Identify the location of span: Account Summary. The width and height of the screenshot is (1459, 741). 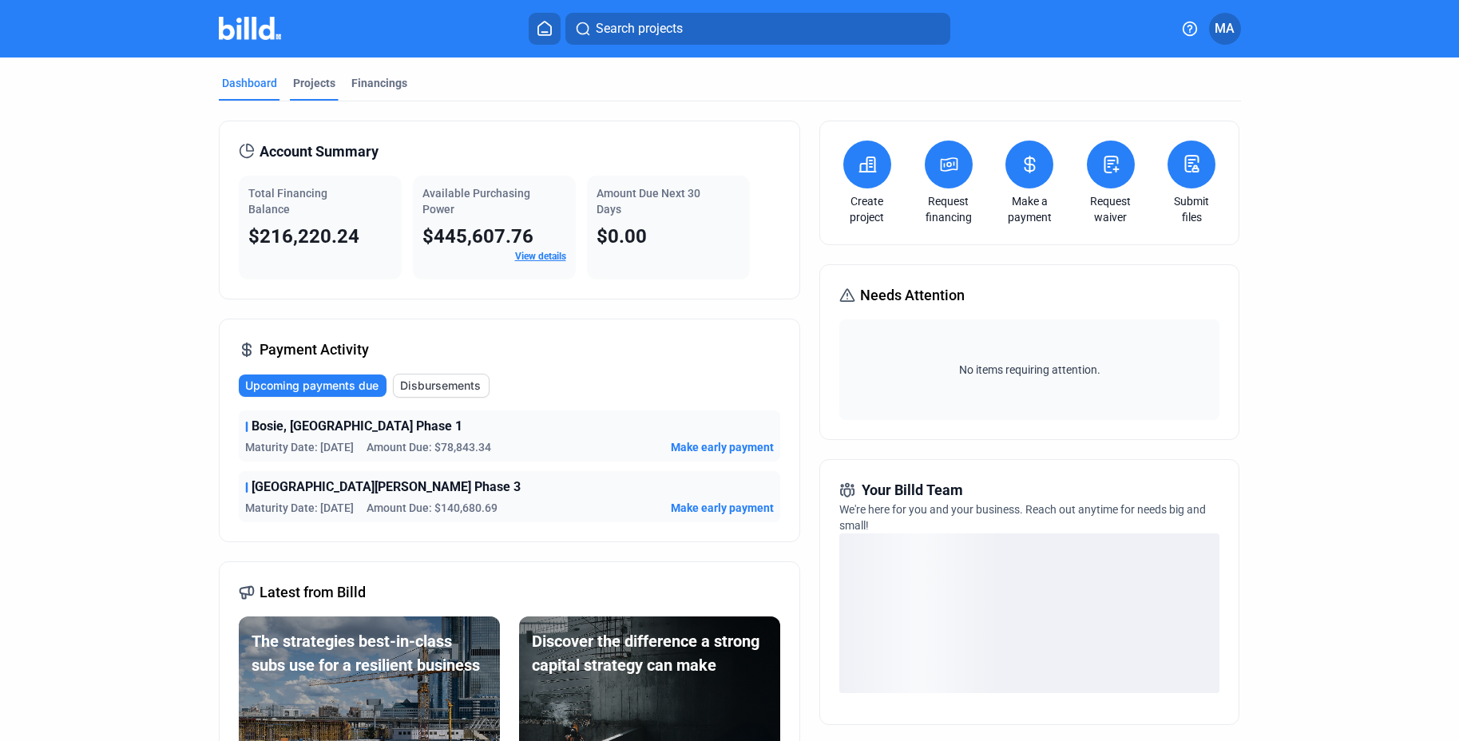
(319, 152).